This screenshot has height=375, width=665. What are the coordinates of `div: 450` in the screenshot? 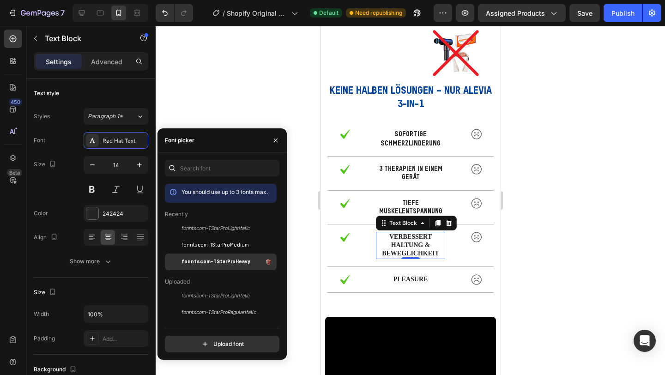 It's located at (15, 102).